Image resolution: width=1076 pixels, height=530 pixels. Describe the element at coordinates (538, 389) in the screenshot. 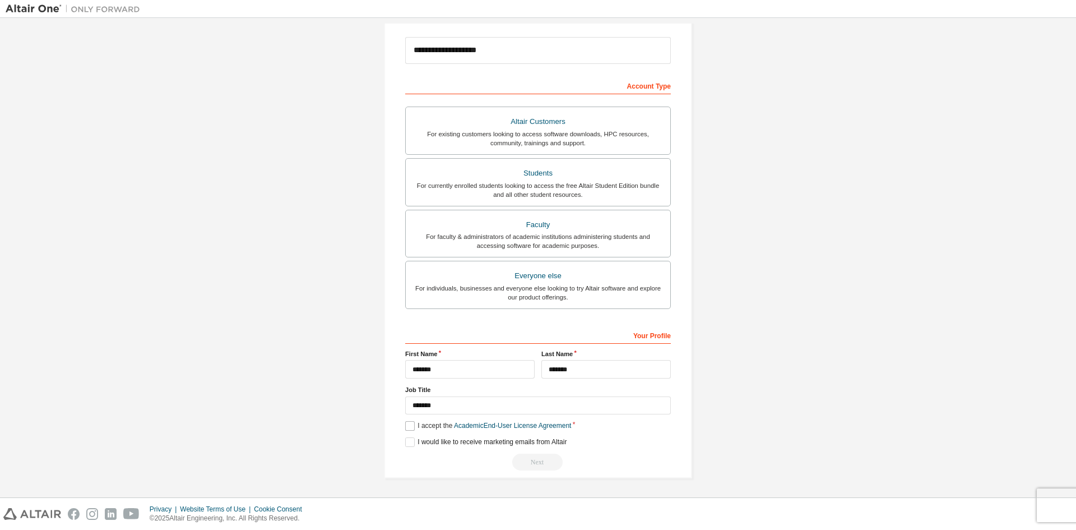

I see `label: Job Title` at that location.